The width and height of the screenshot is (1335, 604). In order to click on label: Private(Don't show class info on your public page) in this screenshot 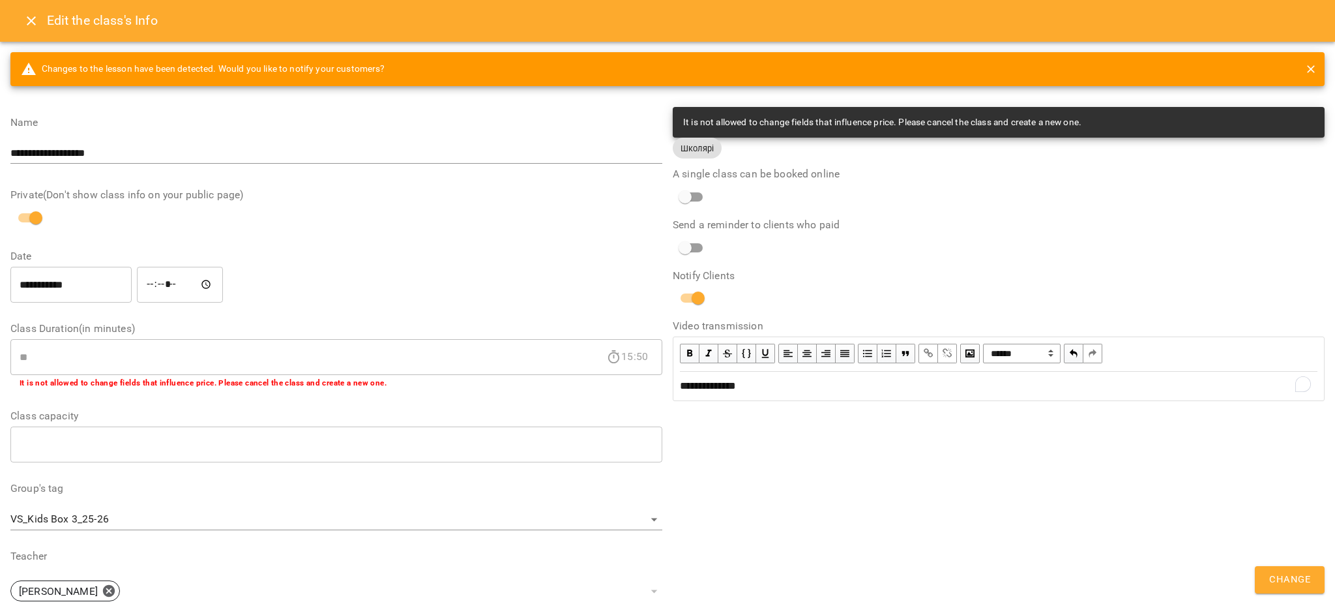, I will do `click(336, 195)`.